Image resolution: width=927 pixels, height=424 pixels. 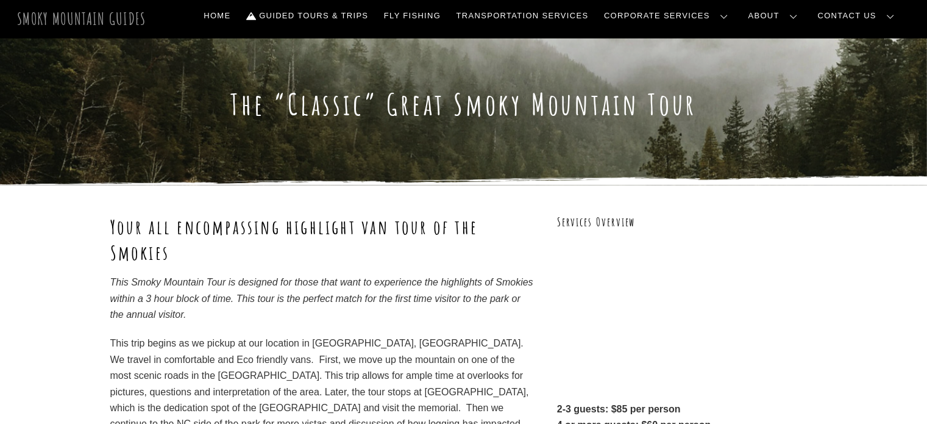 What do you see at coordinates (522, 16) in the screenshot?
I see `a: Transportation Services` at bounding box center [522, 16].